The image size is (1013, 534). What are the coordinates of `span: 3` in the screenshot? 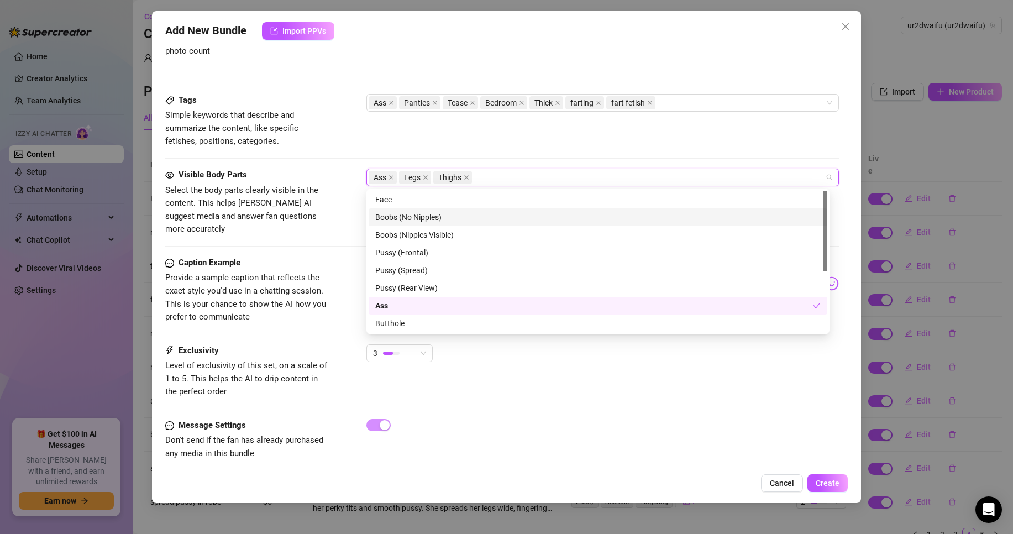 It's located at (375, 353).